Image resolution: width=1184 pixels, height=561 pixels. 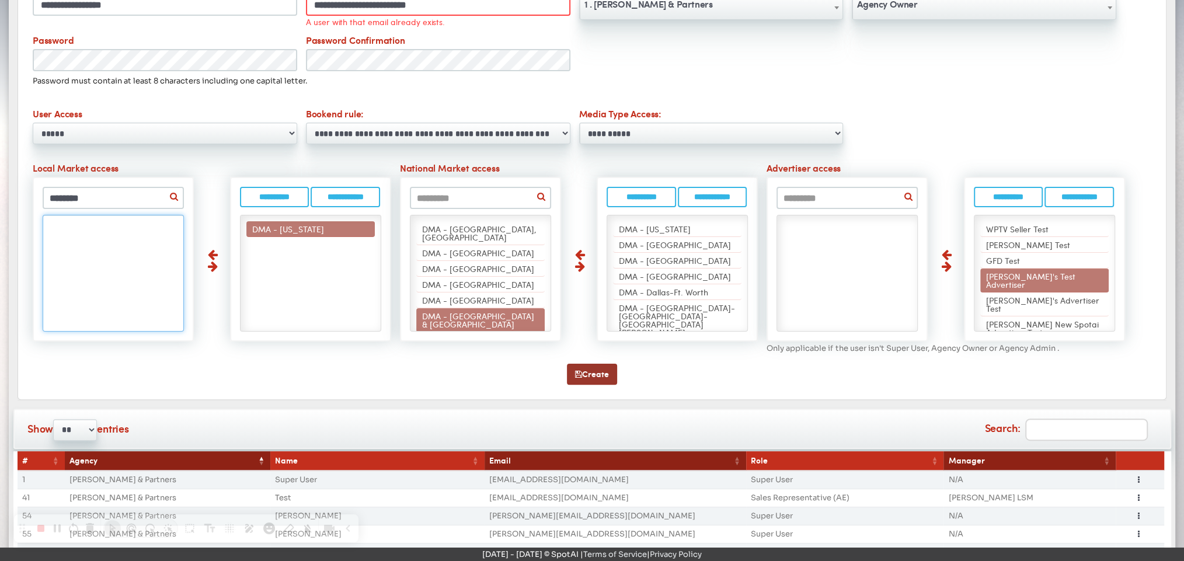 I want to click on label: Password Confirmation, so click(x=438, y=41).